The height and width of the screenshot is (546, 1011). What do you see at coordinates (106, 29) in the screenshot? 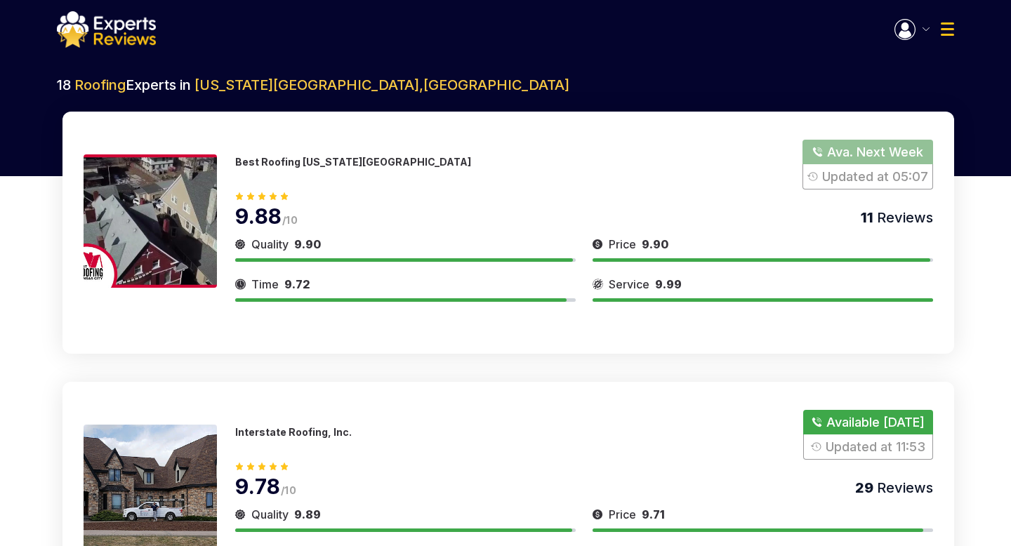
I see `img: logo` at bounding box center [106, 29].